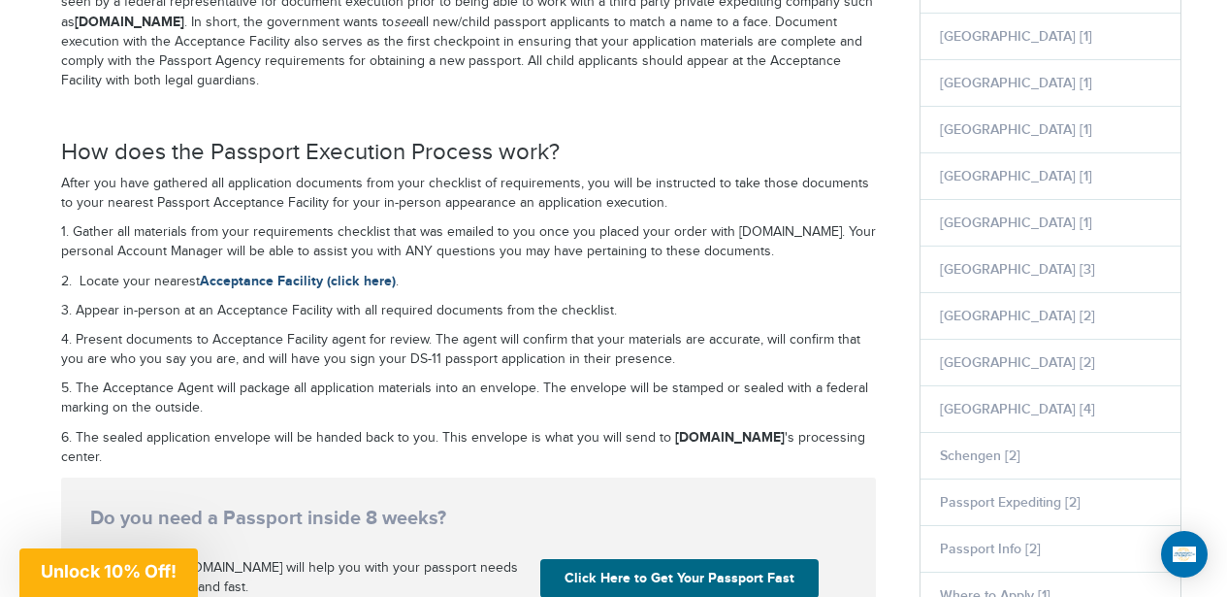  I want to click on div: Unlock 10% Off!, so click(109, 572).